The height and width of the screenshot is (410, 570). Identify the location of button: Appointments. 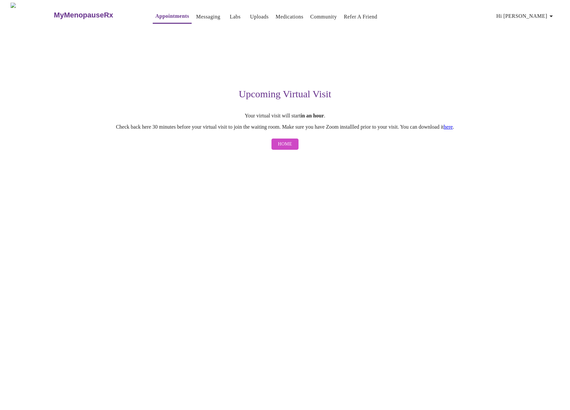
(172, 17).